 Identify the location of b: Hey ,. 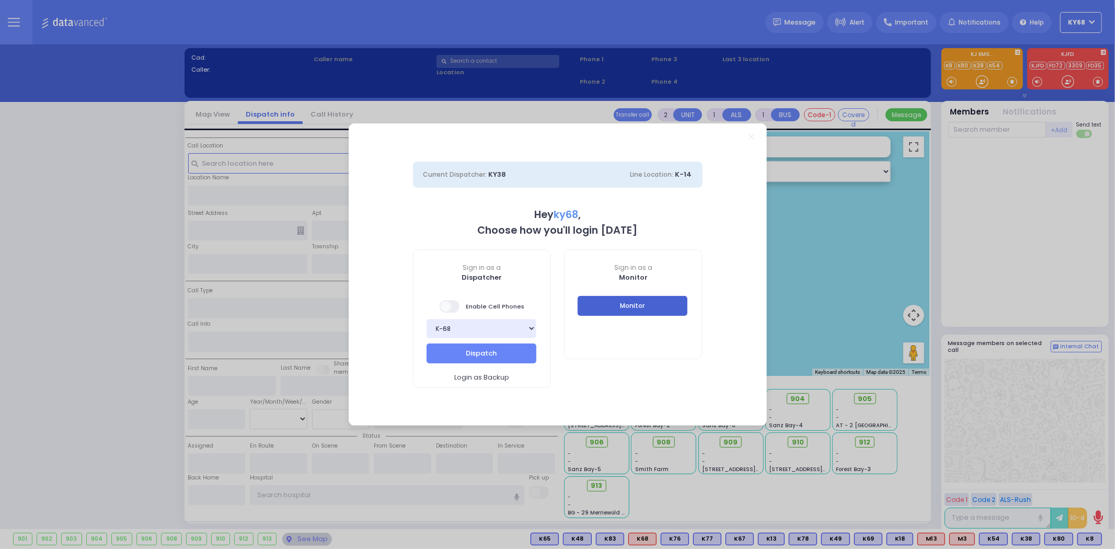
(557, 214).